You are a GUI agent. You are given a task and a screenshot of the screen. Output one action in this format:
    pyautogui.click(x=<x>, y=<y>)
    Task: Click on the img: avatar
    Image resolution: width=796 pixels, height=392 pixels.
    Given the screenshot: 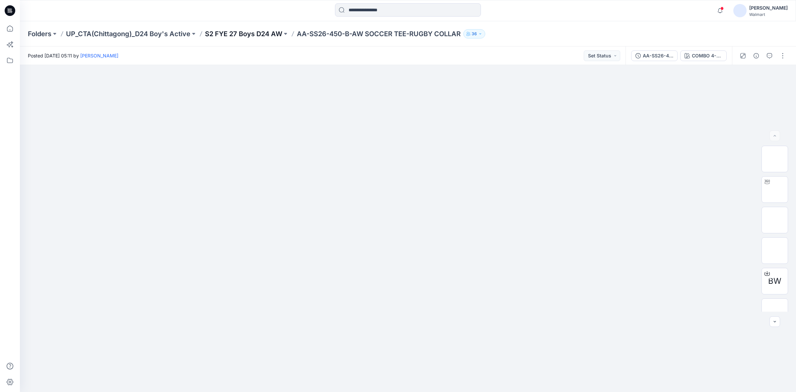 What is the action you would take?
    pyautogui.click(x=740, y=11)
    